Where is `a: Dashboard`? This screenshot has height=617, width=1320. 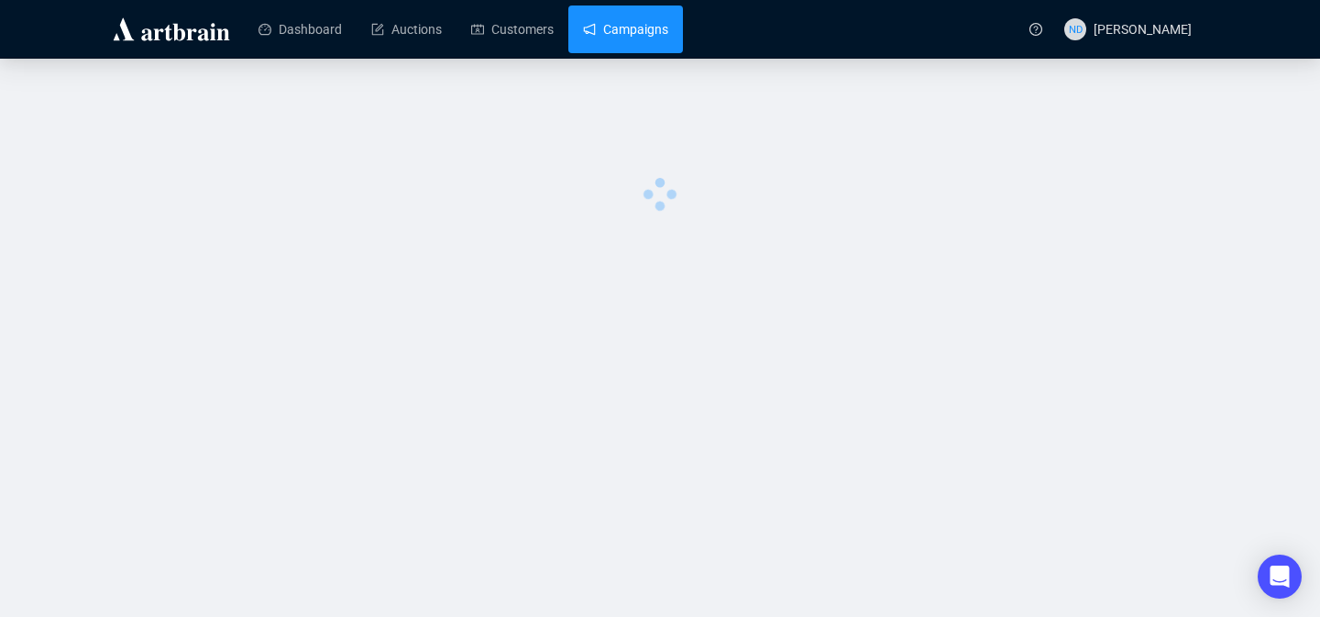
a: Dashboard is located at coordinates (300, 29).